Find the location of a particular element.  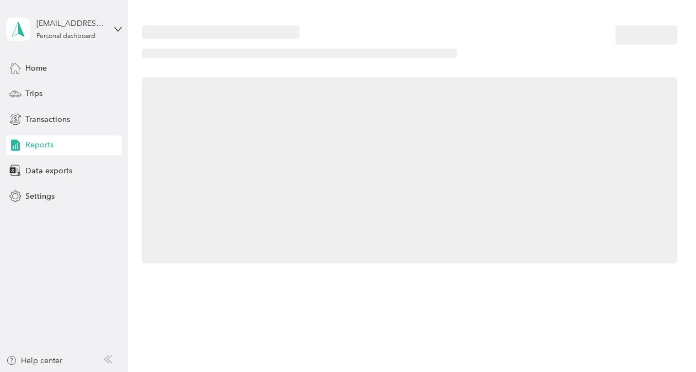

span: Reports is located at coordinates (39, 144).